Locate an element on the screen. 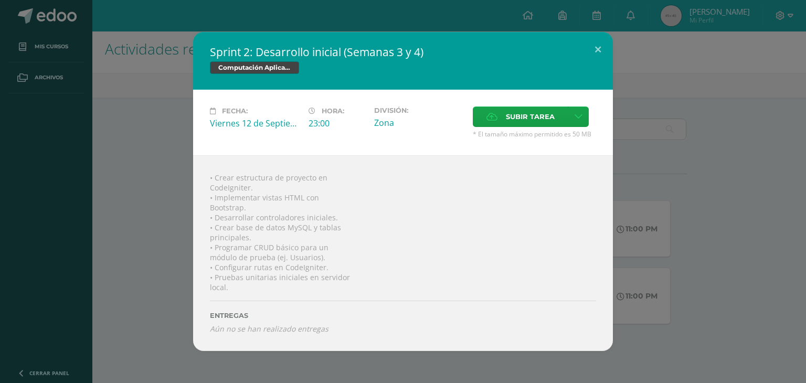  div: Zona is located at coordinates (419, 123).